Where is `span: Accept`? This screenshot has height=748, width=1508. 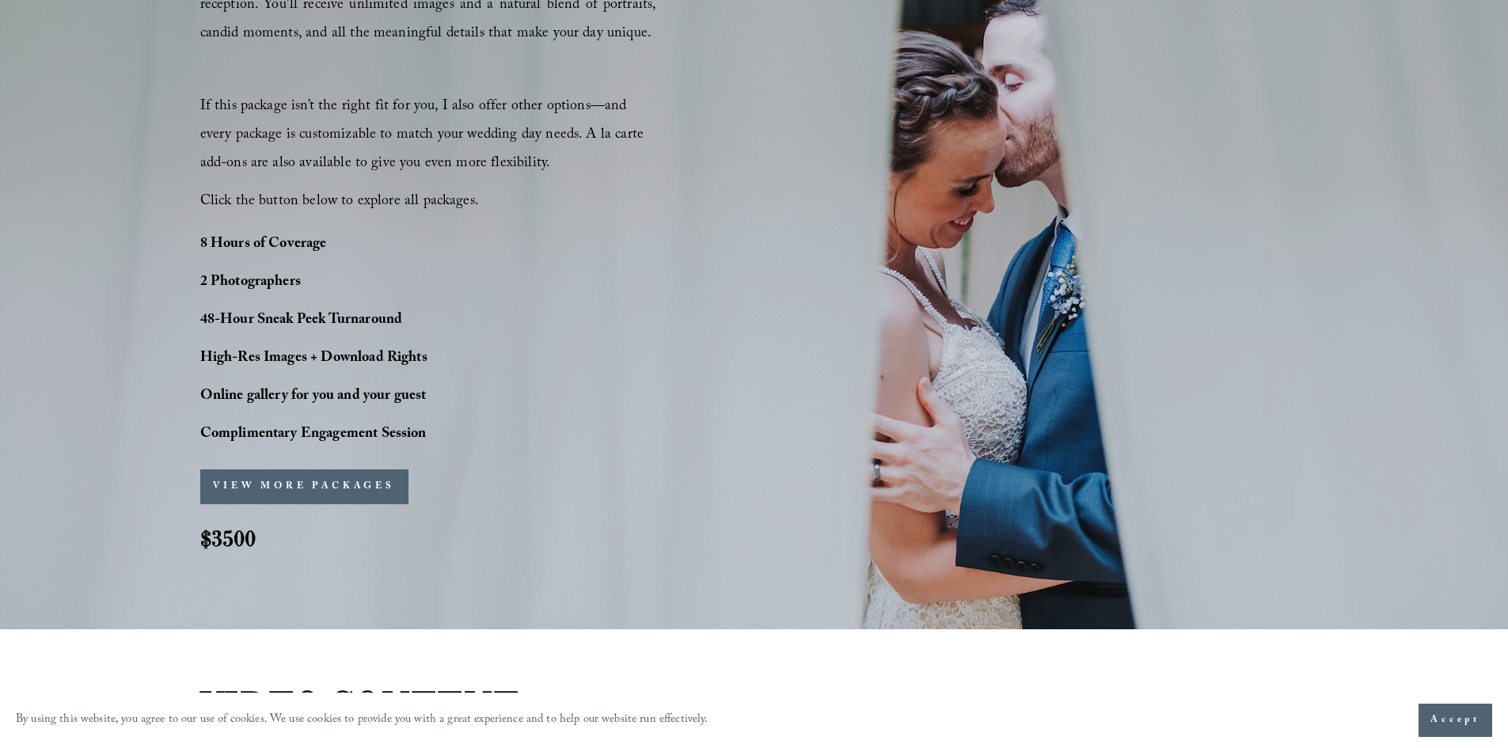 span: Accept is located at coordinates (1455, 721).